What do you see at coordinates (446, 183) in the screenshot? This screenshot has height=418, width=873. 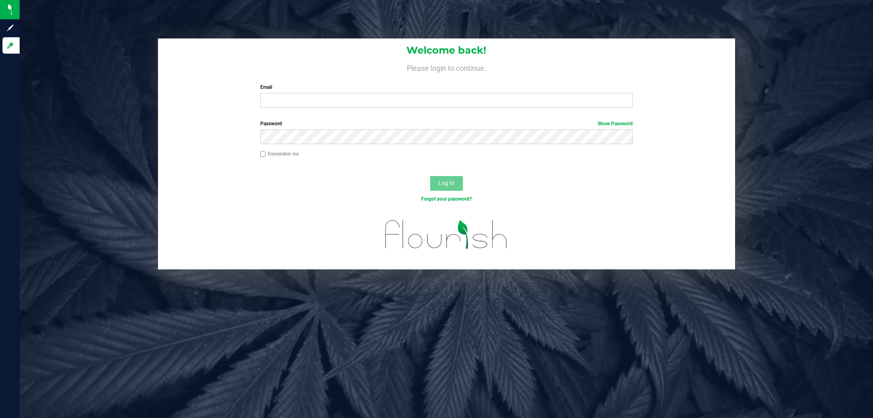 I see `span: Log In` at bounding box center [446, 183].